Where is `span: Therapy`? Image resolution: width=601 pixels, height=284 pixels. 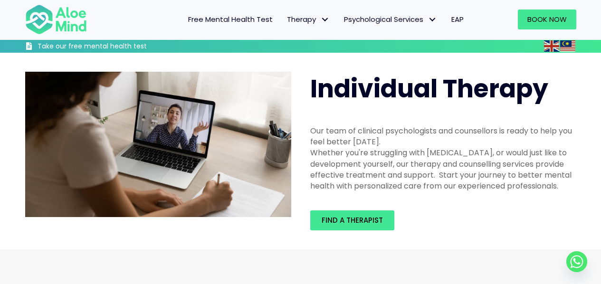
span: Therapy is located at coordinates (309, 19).